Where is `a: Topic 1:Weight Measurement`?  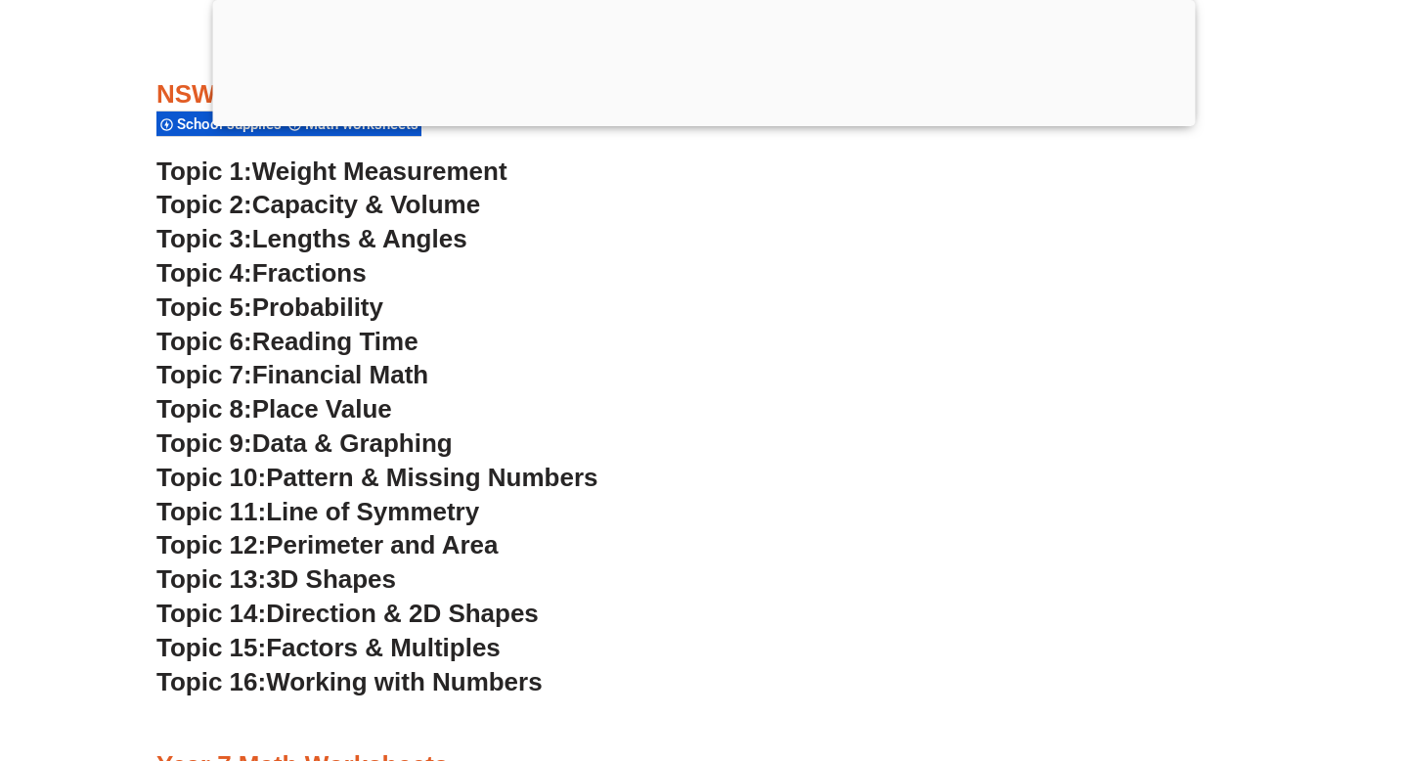 a: Topic 1:Weight Measurement is located at coordinates (332, 171).